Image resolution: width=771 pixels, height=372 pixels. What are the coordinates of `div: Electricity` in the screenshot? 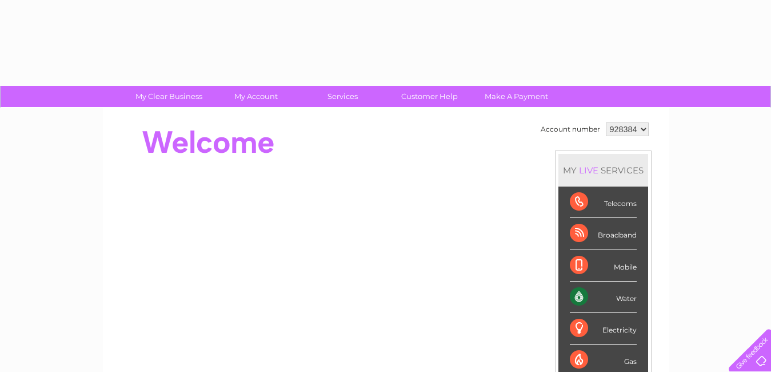 It's located at (603, 328).